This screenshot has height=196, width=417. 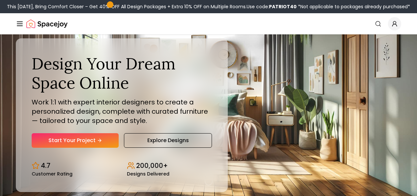 I want to click on p: 200,000+, so click(x=152, y=165).